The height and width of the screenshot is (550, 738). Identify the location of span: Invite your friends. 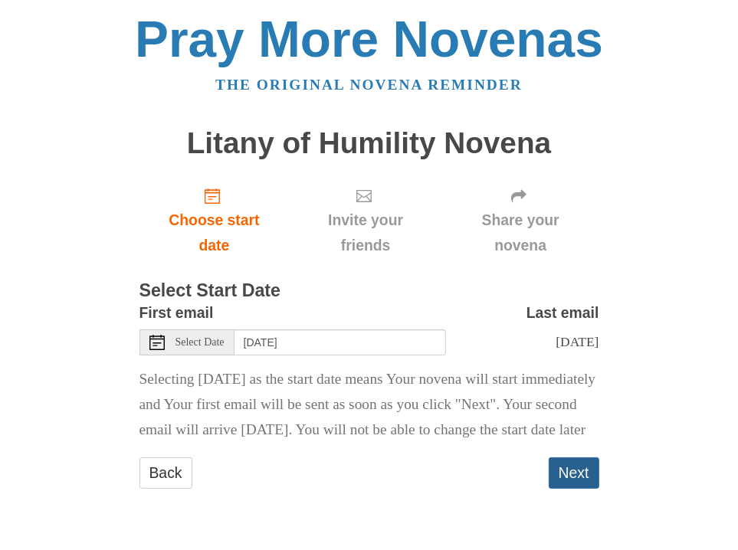
(365, 233).